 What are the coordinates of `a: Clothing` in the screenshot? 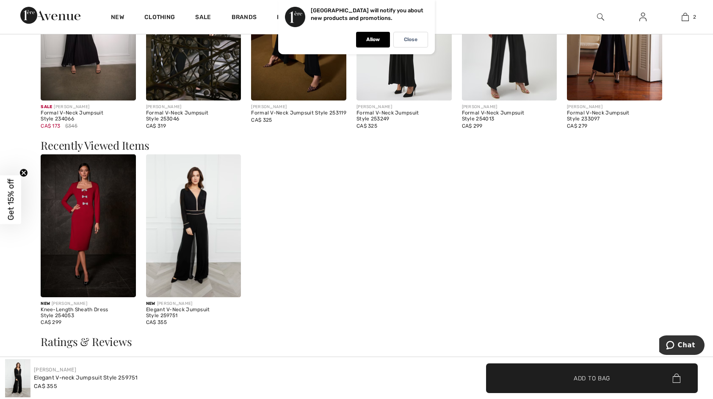 It's located at (160, 18).